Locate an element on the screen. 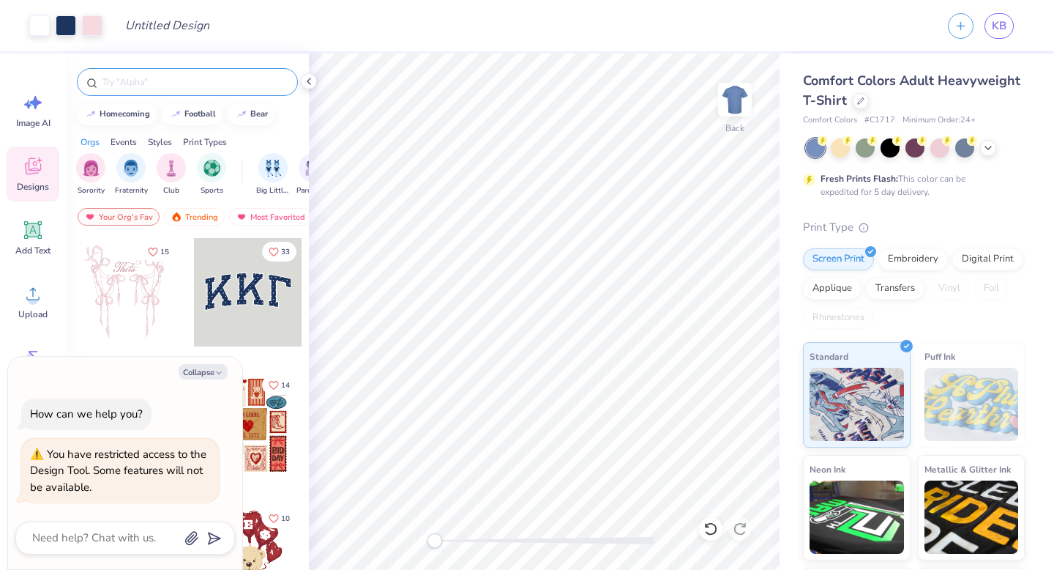 This screenshot has height=570, width=1054. button: bear is located at coordinates (251, 114).